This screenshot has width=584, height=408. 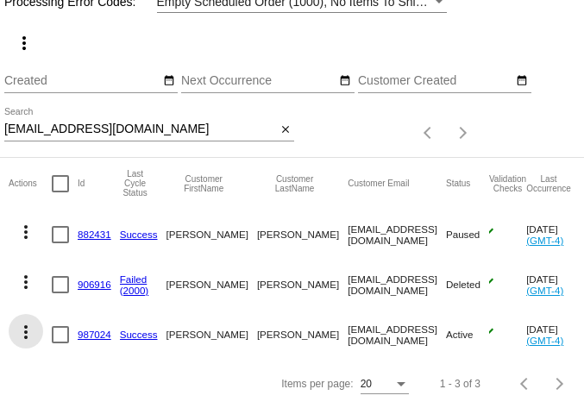 I want to click on input: Created, so click(x=82, y=81).